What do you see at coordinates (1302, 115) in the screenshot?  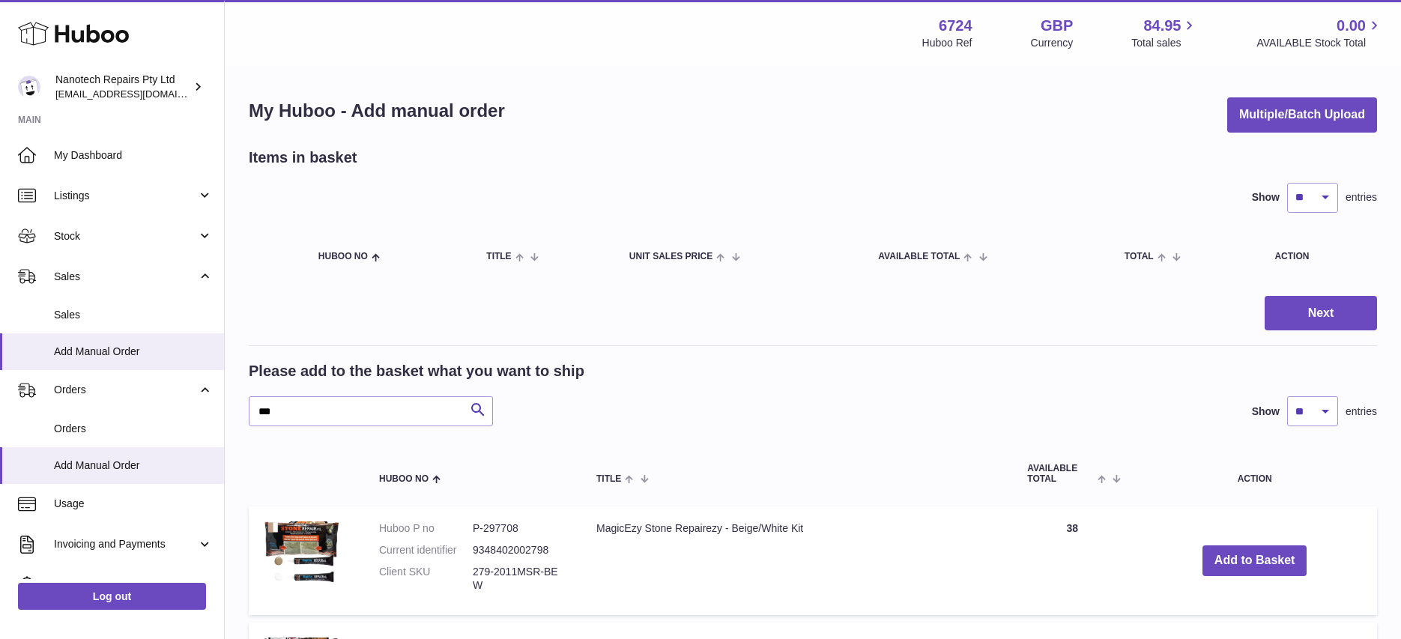 I see `button: Multiple/Batch Upload` at bounding box center [1302, 115].